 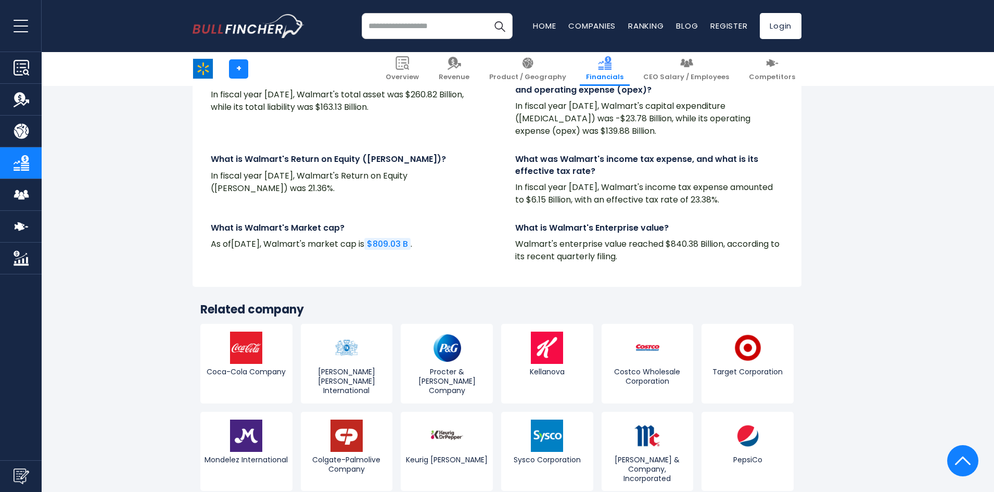 I want to click on a: Go to homepage, so click(x=248, y=26).